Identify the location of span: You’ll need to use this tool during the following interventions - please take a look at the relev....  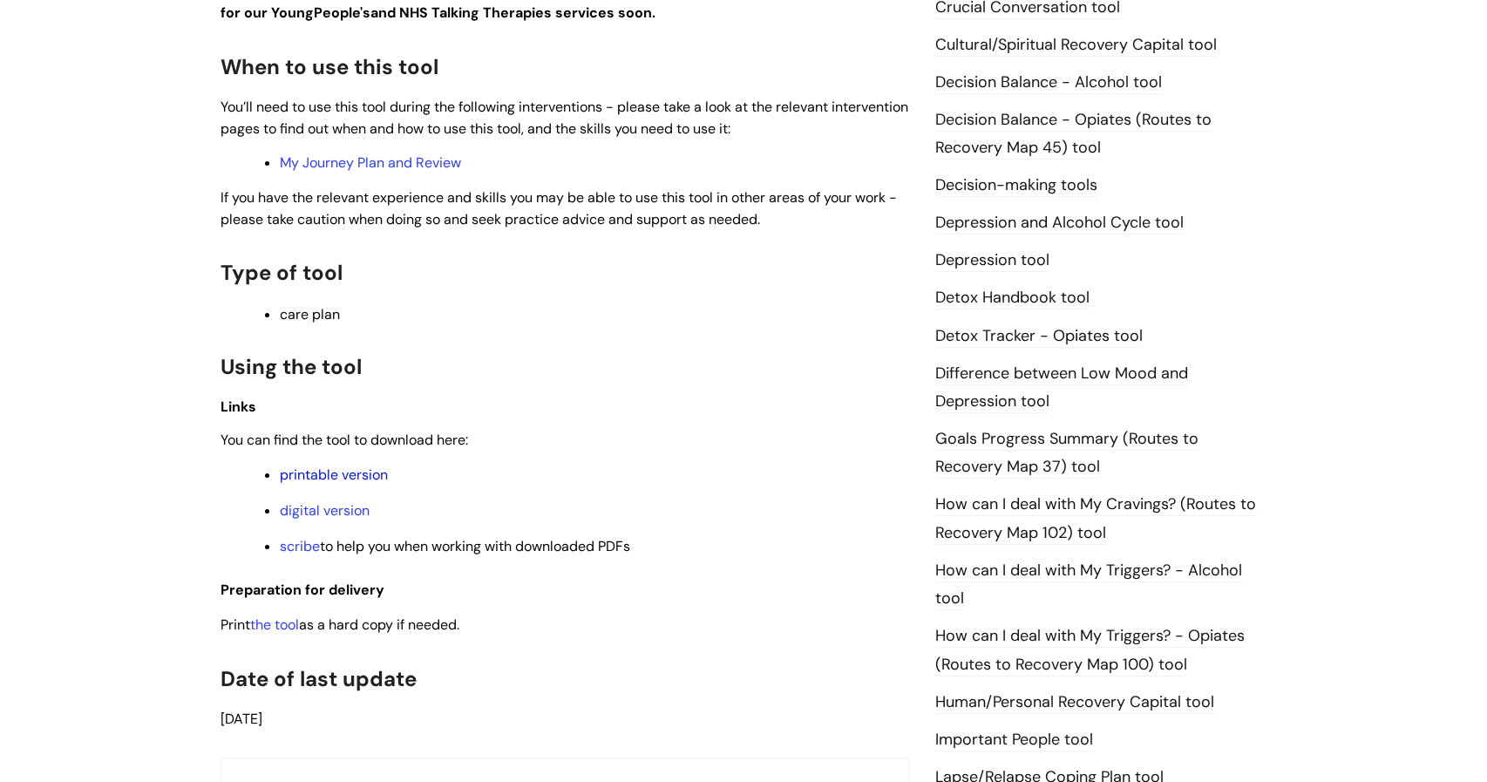
(564, 118).